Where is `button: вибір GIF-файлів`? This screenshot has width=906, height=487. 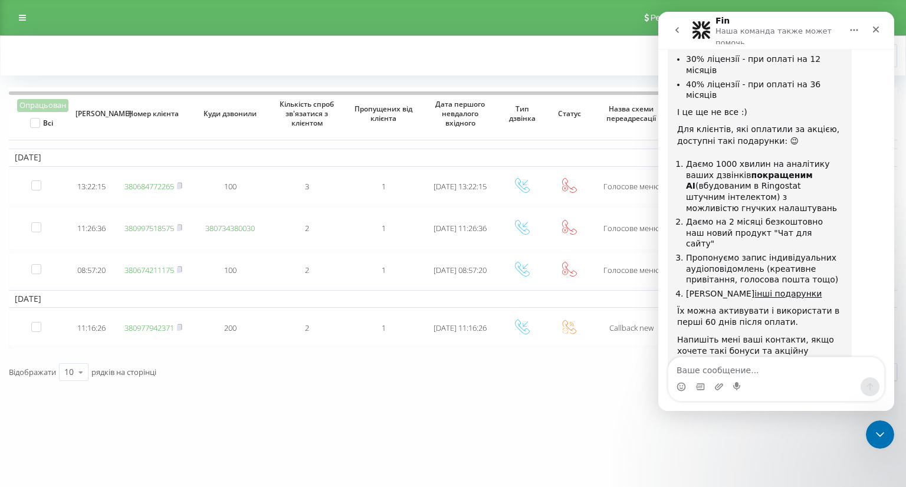
button: вибір GIF-файлів is located at coordinates (42, 375).